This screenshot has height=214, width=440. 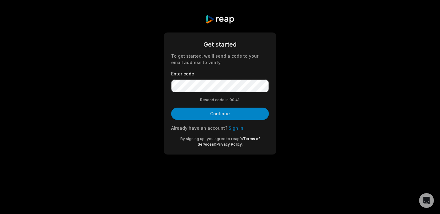 I want to click on div: To get started, we'll send a code to your email address to verify., so click(x=220, y=59).